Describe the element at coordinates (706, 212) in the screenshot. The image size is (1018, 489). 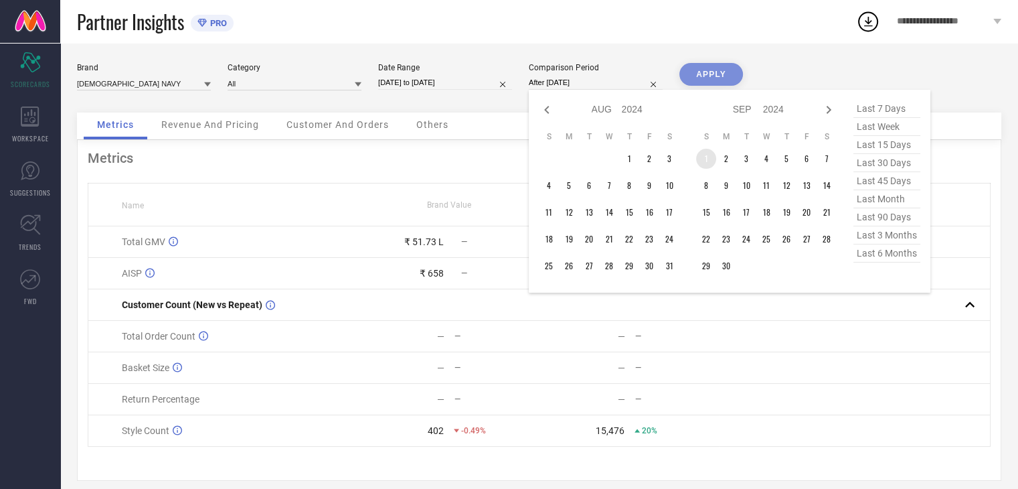
I see `td: Sun Sep 15 2024` at that location.